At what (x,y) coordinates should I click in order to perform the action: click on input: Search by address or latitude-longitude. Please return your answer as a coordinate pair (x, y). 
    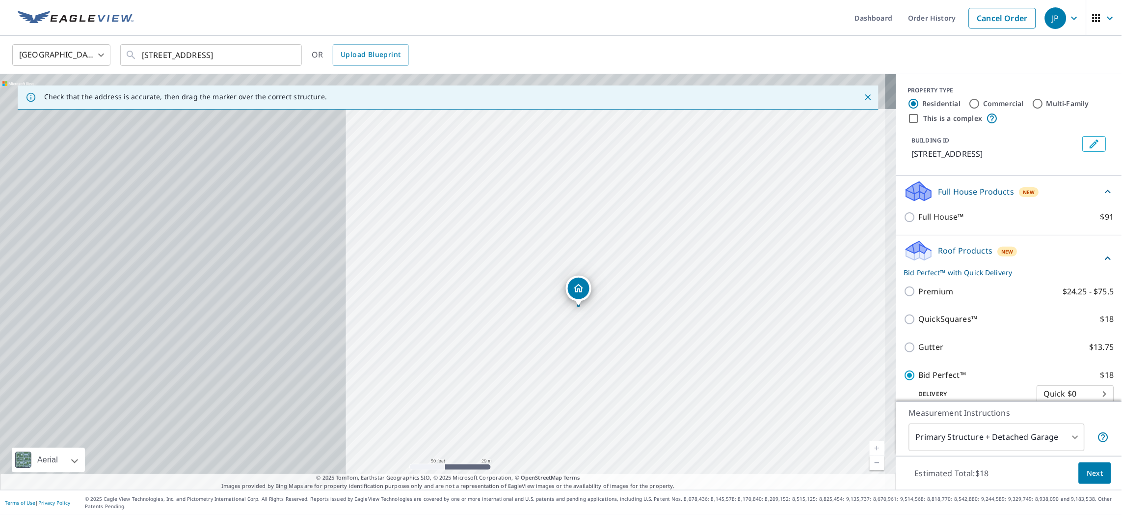
    Looking at the image, I should click on (212, 55).